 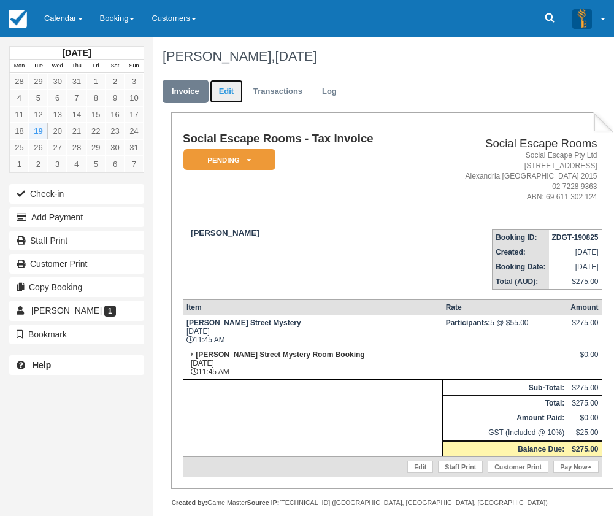 What do you see at coordinates (227, 160) in the screenshot?
I see `a: Pending` at bounding box center [227, 160].